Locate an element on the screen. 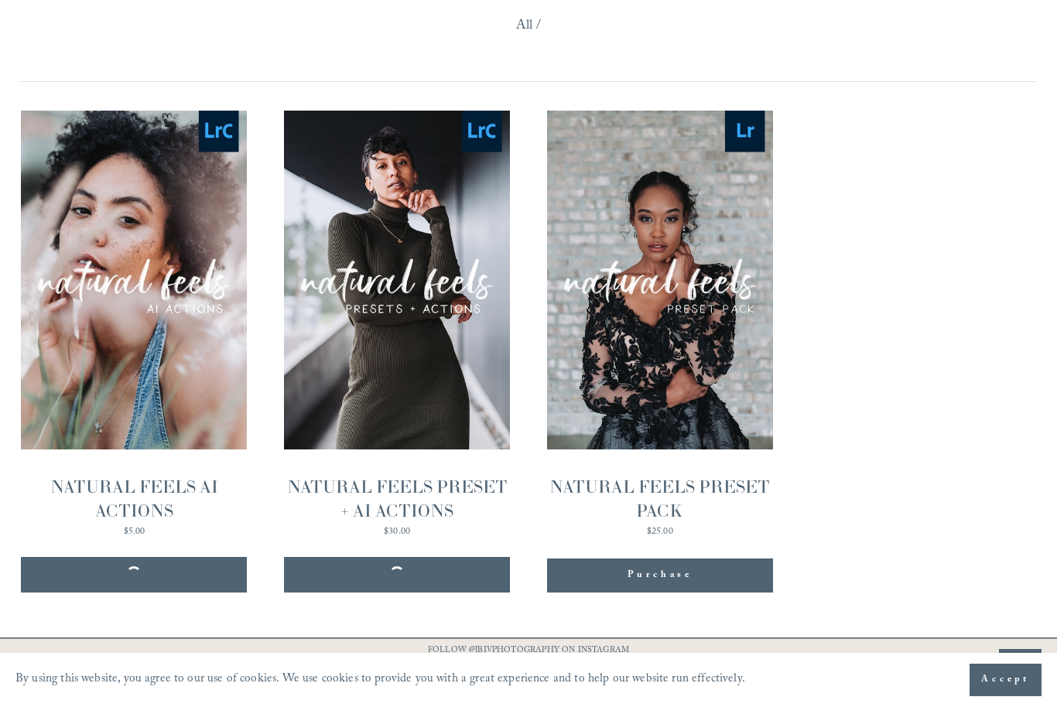  a: NATURAL FEELS AI ACTIONS is located at coordinates (134, 325).